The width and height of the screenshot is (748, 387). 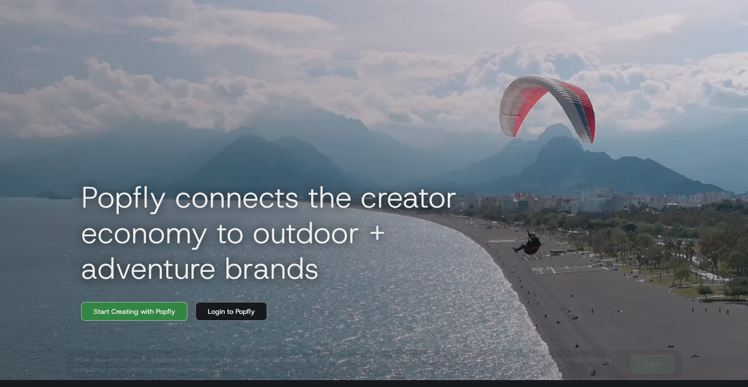 I want to click on h1: Popfly connects the creator economy to outdoor + adventure brands, so click(x=296, y=233).